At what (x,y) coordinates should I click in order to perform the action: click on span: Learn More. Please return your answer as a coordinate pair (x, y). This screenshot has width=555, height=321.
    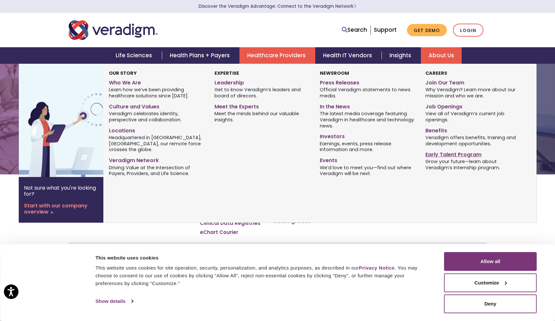
    Looking at the image, I should click on (355, 6).